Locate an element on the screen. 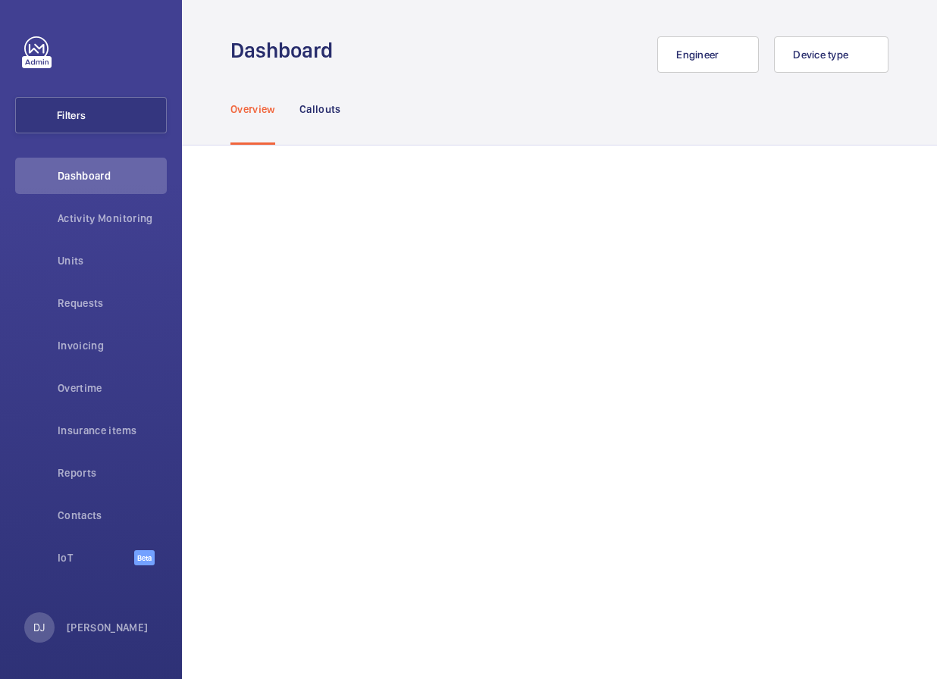 Image resolution: width=937 pixels, height=679 pixels. p: Callouts is located at coordinates (320, 109).